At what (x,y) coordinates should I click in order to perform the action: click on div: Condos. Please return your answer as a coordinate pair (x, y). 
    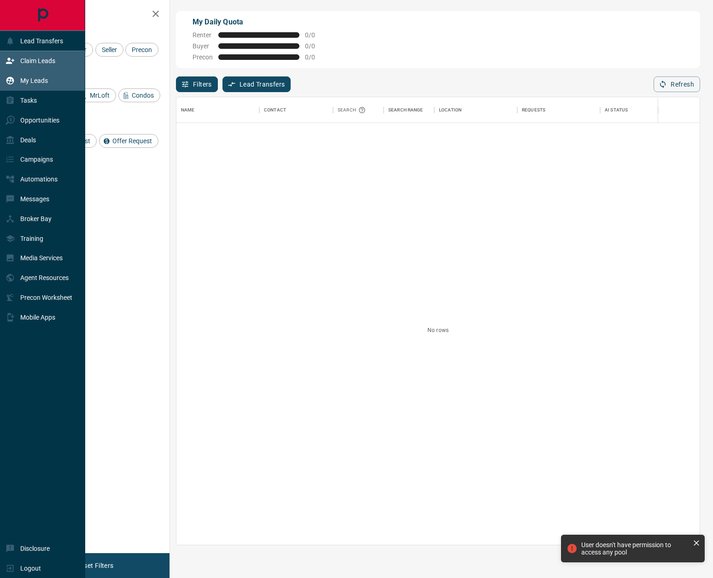
    Looking at the image, I should click on (139, 95).